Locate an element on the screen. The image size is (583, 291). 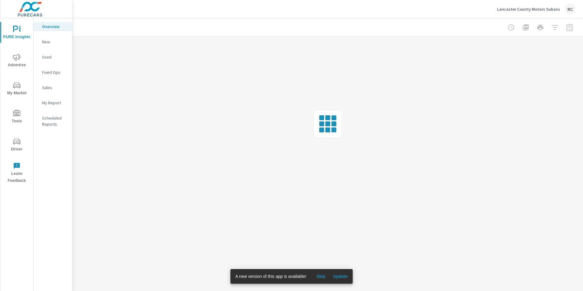
span: Update is located at coordinates (340, 276).